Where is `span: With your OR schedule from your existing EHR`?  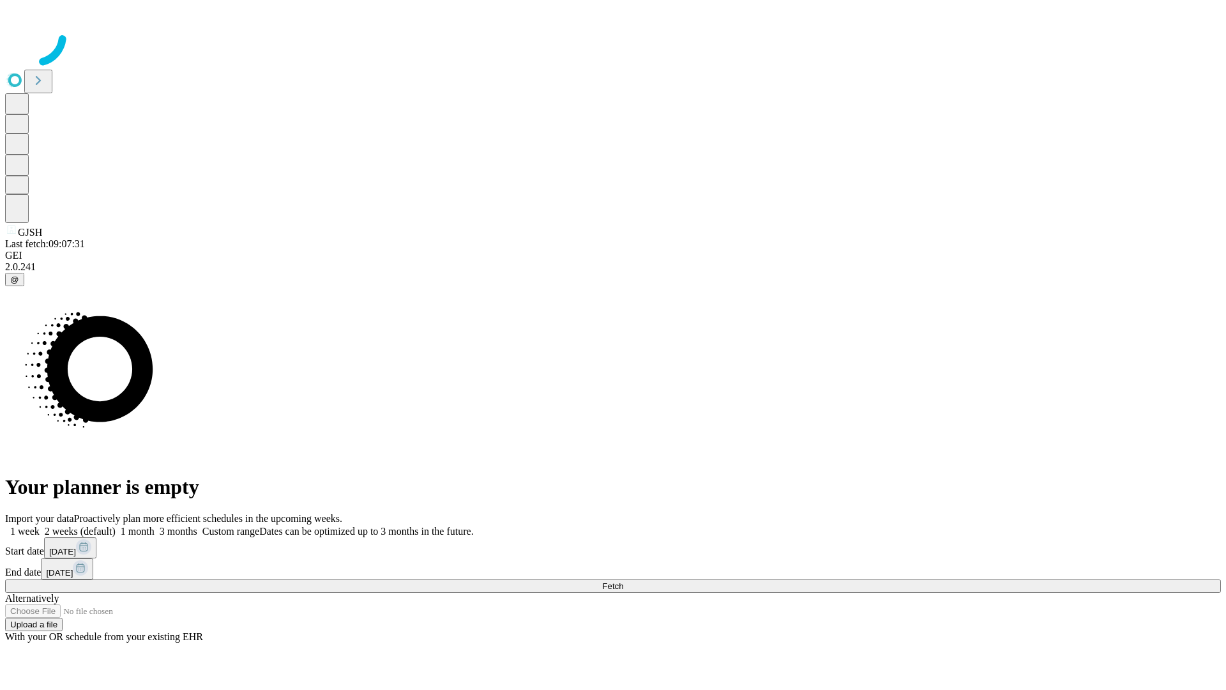
span: With your OR schedule from your existing EHR is located at coordinates (104, 636).